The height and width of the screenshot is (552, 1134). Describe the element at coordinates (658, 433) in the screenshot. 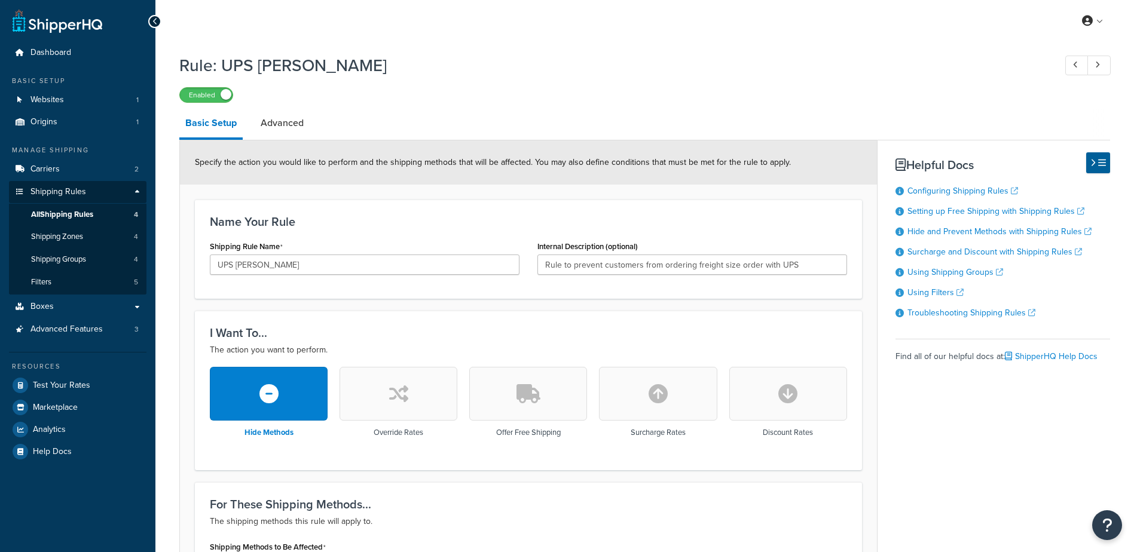

I see `h3: Surcharge Rates` at that location.